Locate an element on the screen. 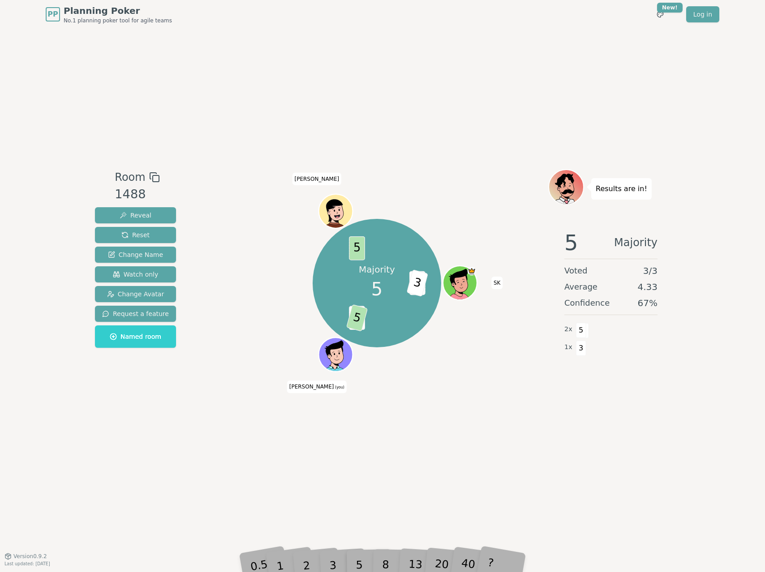 The image size is (765, 572). span: Room is located at coordinates (130, 177).